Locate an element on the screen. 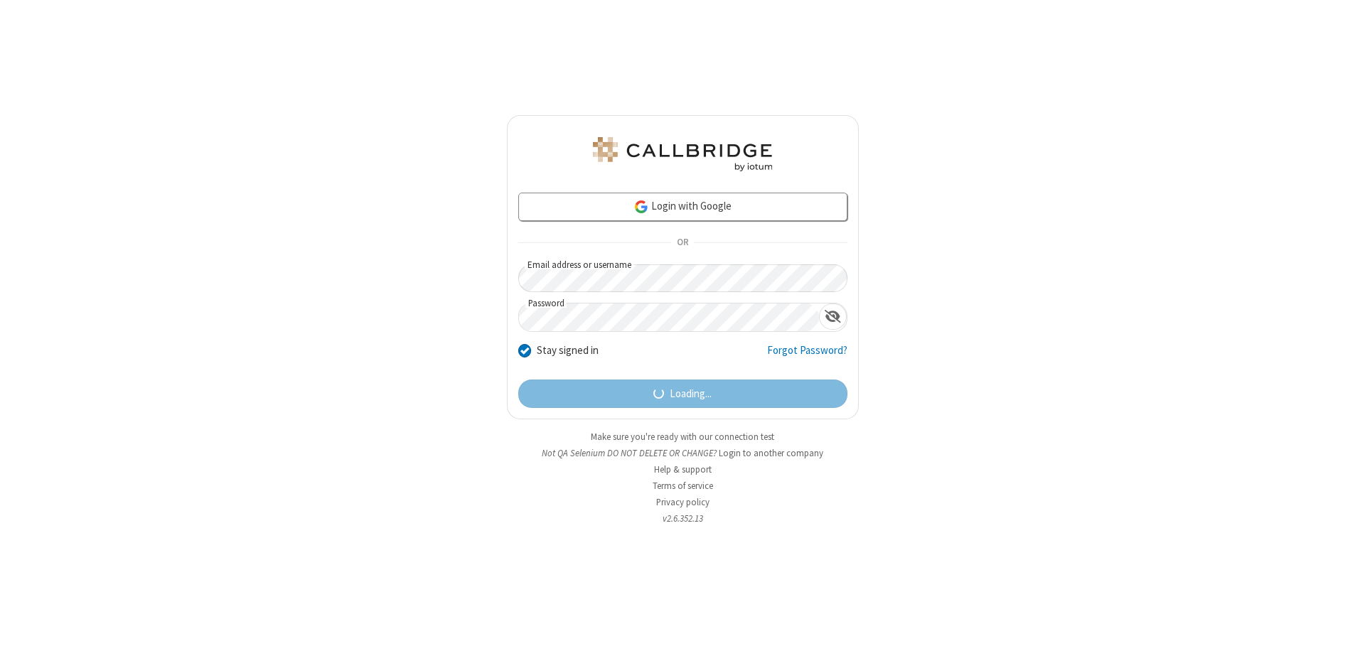 Image resolution: width=1365 pixels, height=651 pixels. li: v2.6.352.13 is located at coordinates (682, 518).